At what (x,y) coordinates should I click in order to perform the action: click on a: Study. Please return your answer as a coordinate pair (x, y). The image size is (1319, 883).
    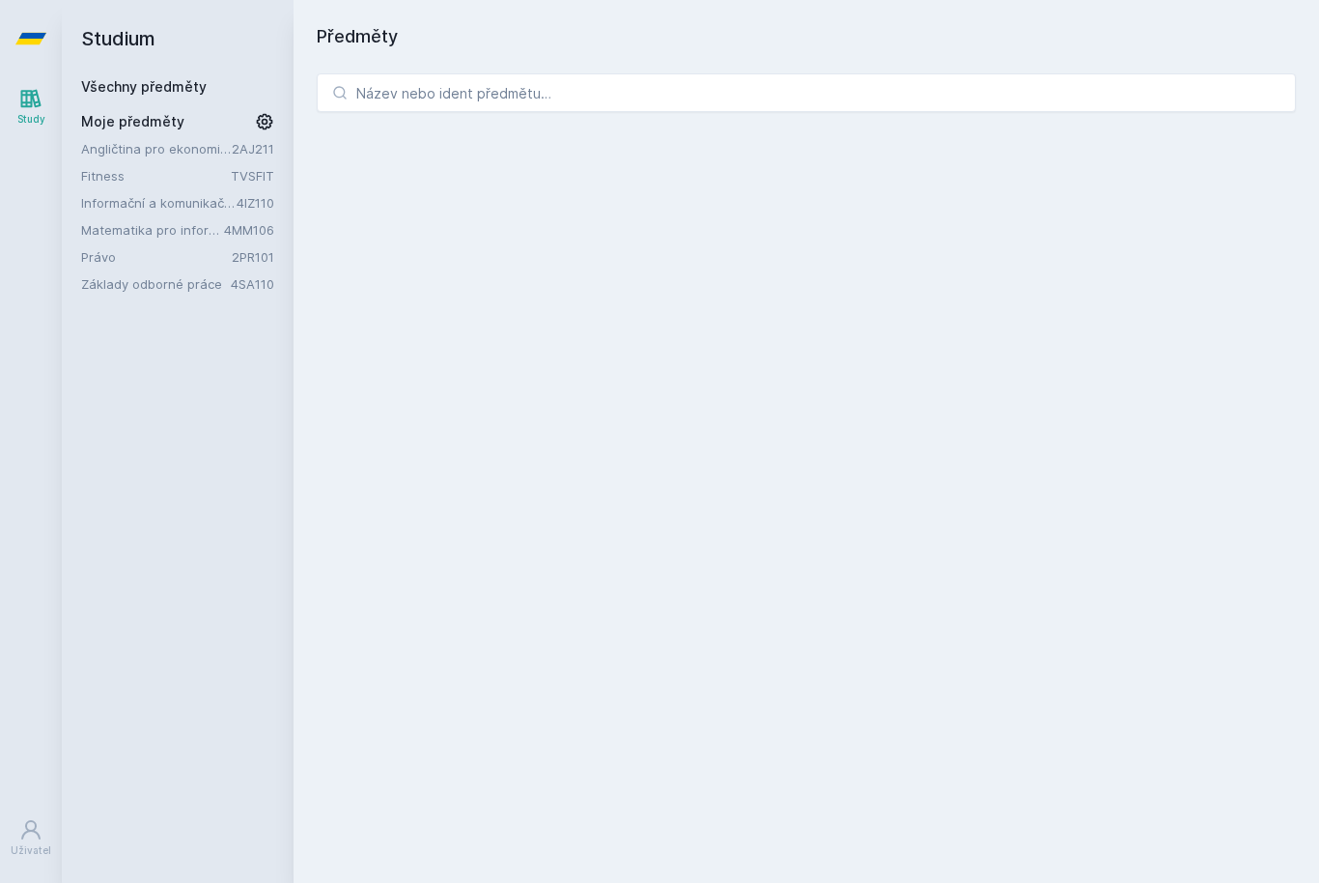
    Looking at the image, I should click on (31, 106).